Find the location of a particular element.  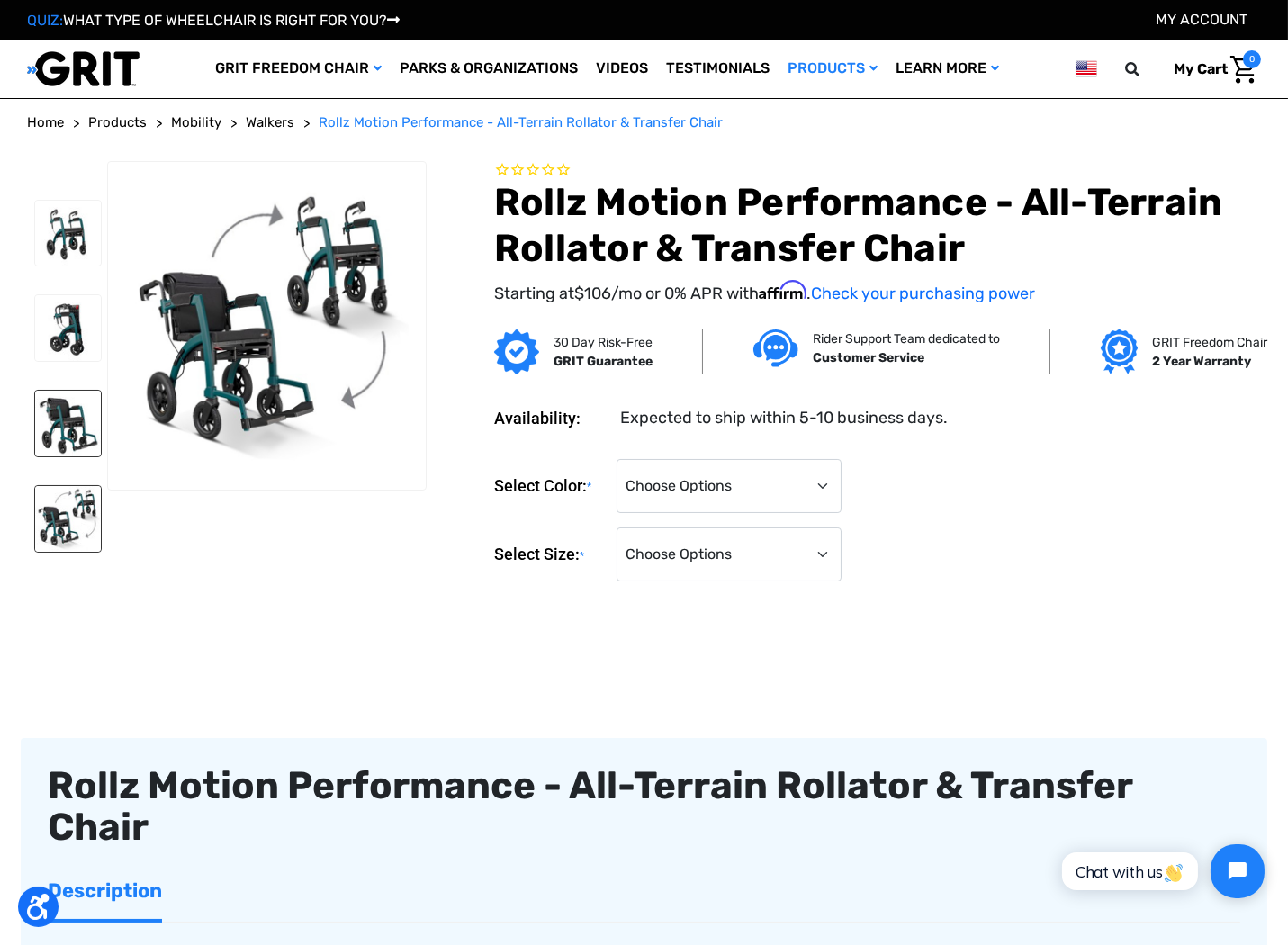

a: Parks & Organizations is located at coordinates (489, 68).